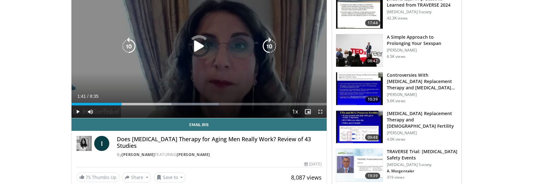 The width and height of the screenshot is (533, 184). What do you see at coordinates (372, 99) in the screenshot?
I see `span: 10:39` at bounding box center [372, 99].